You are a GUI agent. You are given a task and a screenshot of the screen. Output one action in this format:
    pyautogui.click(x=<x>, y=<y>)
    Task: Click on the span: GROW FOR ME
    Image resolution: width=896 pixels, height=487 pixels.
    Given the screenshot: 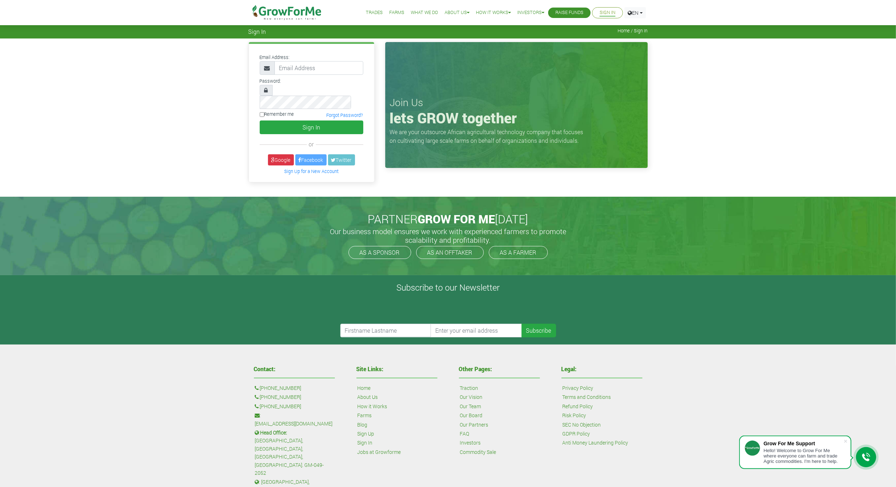 What is the action you would take?
    pyautogui.click(x=456, y=219)
    